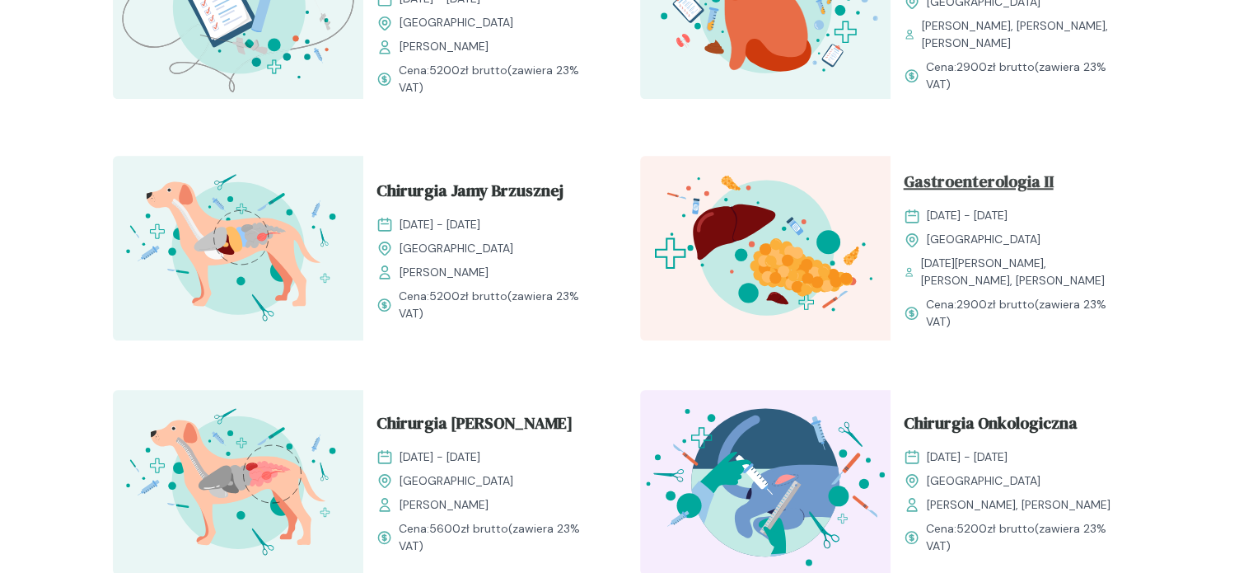 This screenshot has width=1253, height=573. Describe the element at coordinates (489, 194) in the screenshot. I see `a: Chirurgia Jamy Brzusznej` at that location.